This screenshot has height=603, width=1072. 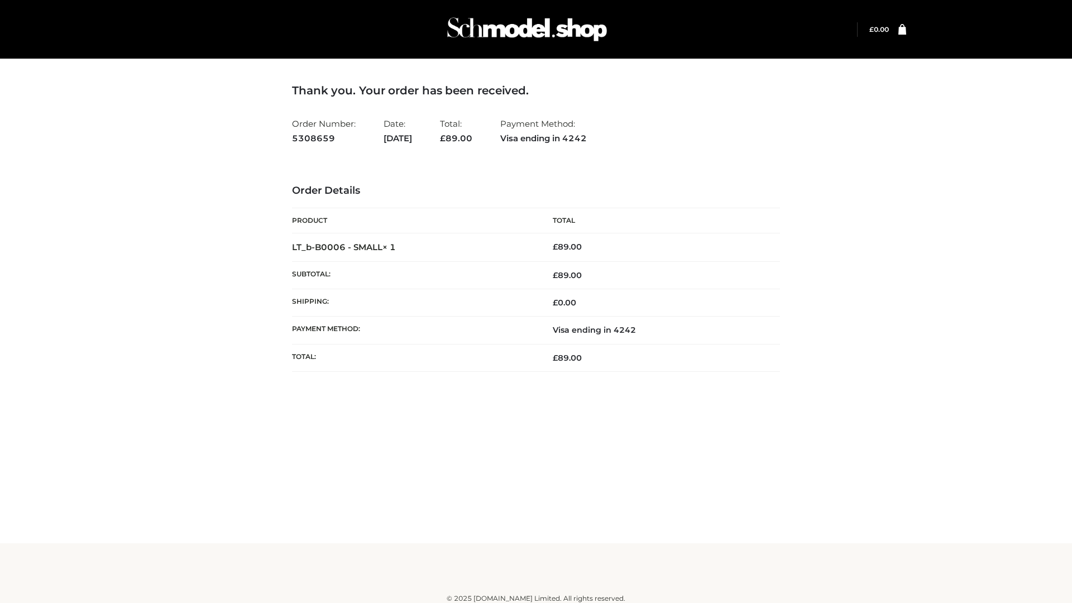 I want to click on a: Schmodel Admin 964, so click(x=527, y=29).